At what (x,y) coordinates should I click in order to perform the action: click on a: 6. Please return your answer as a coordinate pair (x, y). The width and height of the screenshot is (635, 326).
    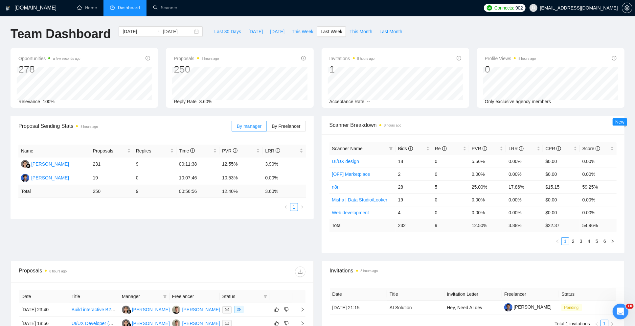
    Looking at the image, I should click on (605, 241).